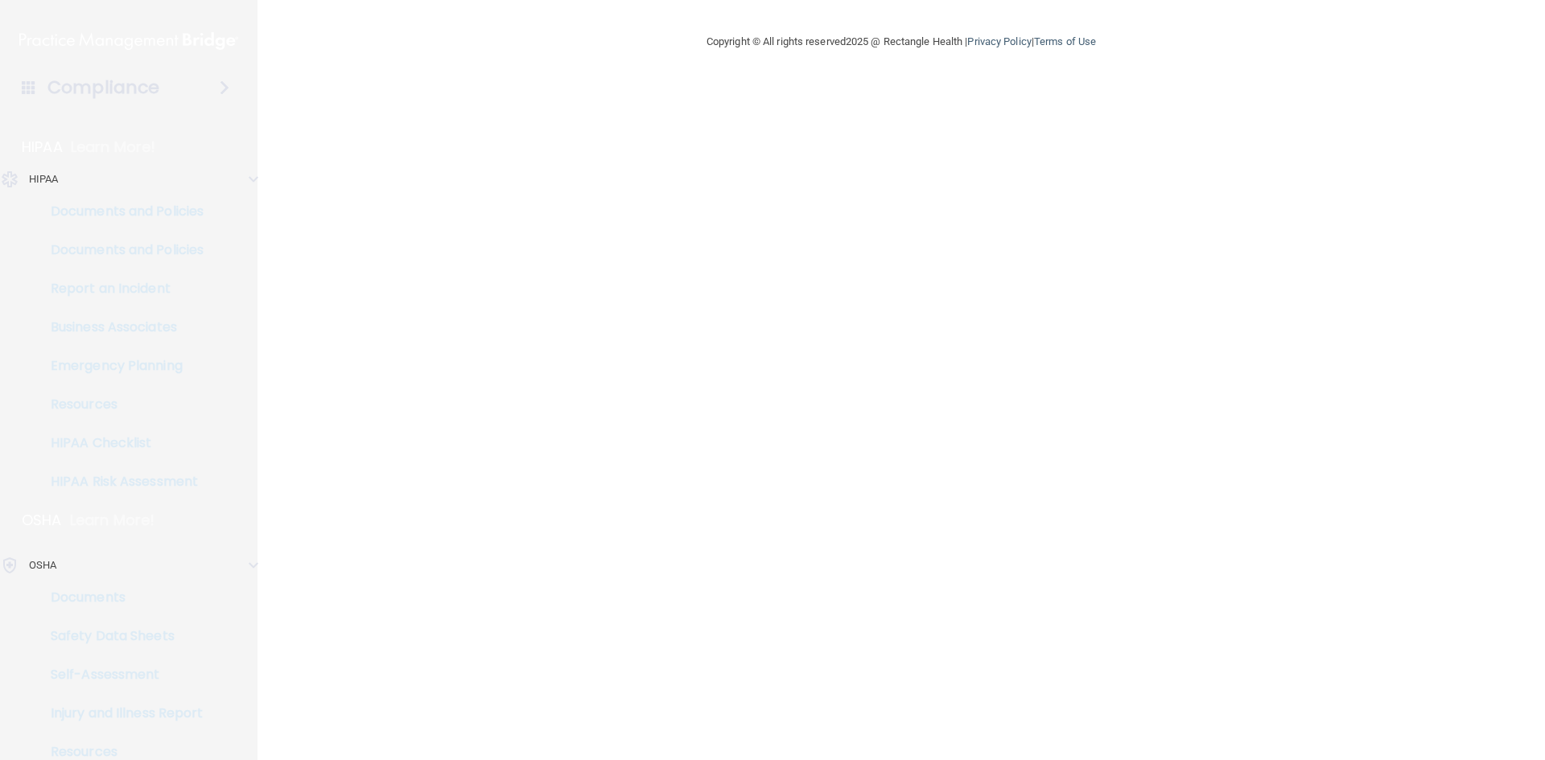 Image resolution: width=1545 pixels, height=760 pixels. Describe the element at coordinates (120, 636) in the screenshot. I see `p: Safety Data Sheets` at that location.